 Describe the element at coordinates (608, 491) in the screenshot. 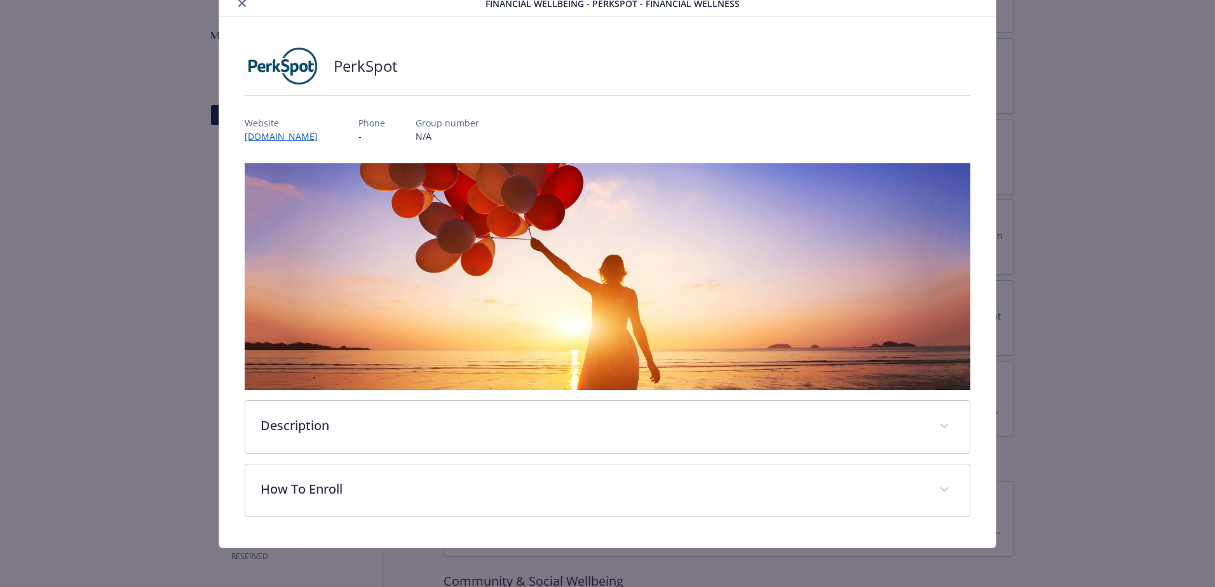

I see `div: How To Enroll` at that location.